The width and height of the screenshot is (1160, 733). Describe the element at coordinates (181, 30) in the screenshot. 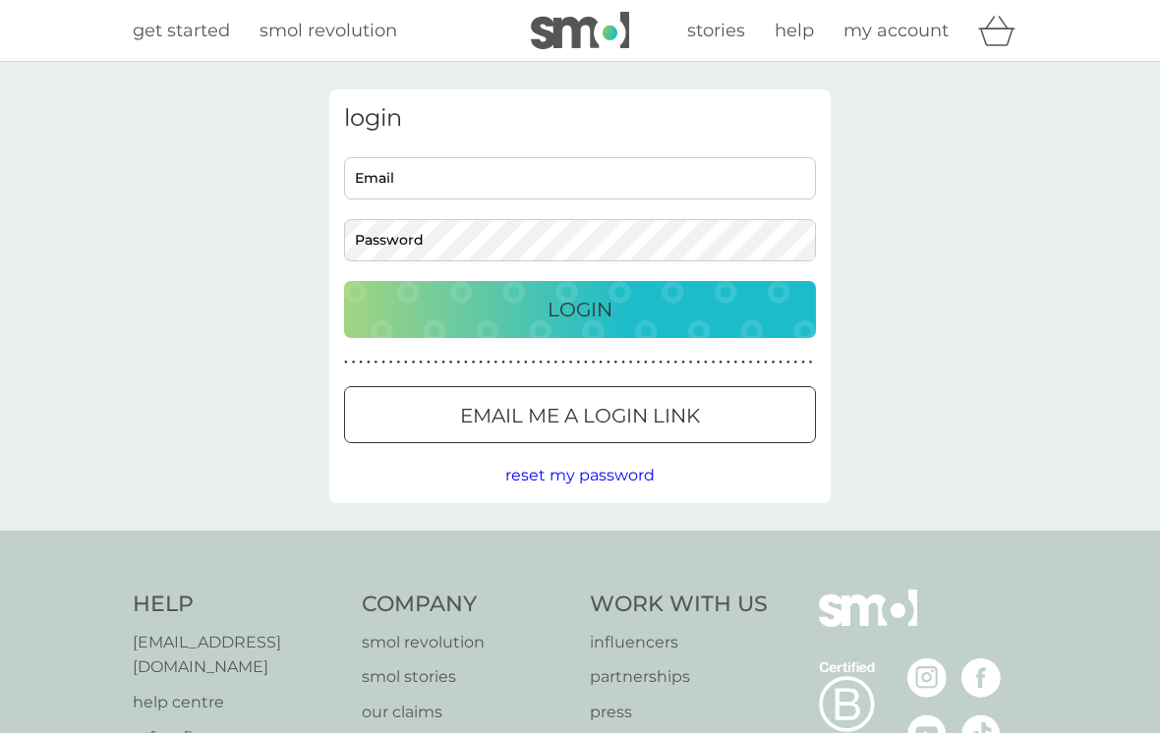

I see `span: get started` at that location.